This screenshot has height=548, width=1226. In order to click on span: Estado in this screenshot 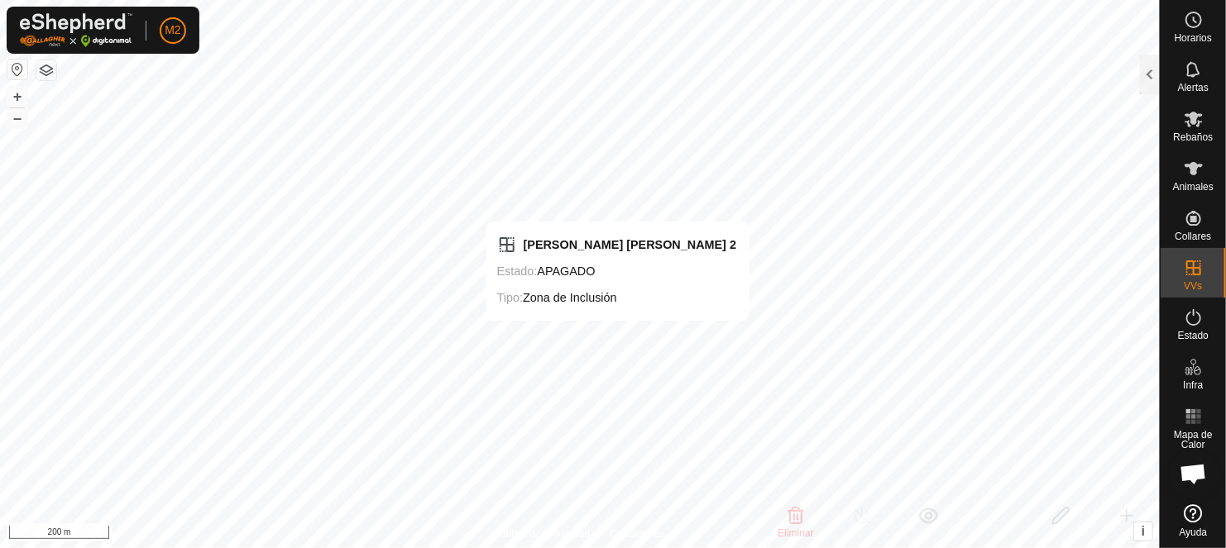, I will do `click(1193, 336)`.